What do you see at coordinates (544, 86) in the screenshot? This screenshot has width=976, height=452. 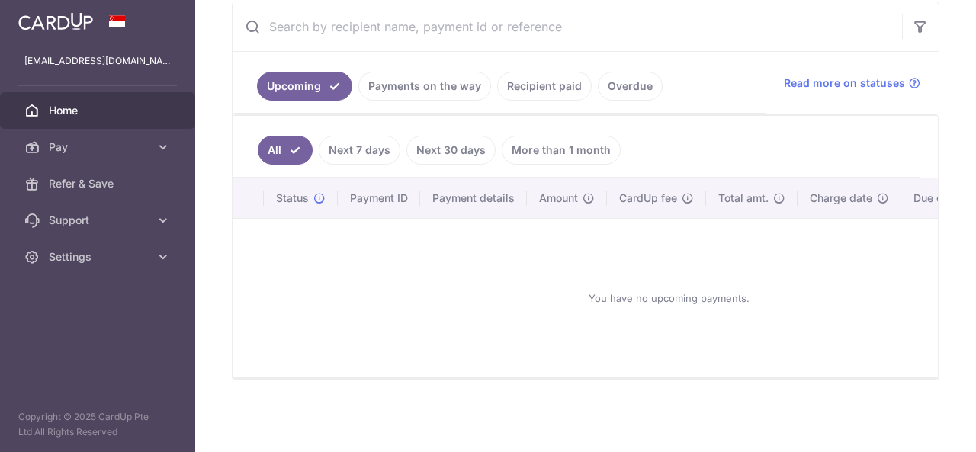 I see `a: Recipient paid` at bounding box center [544, 86].